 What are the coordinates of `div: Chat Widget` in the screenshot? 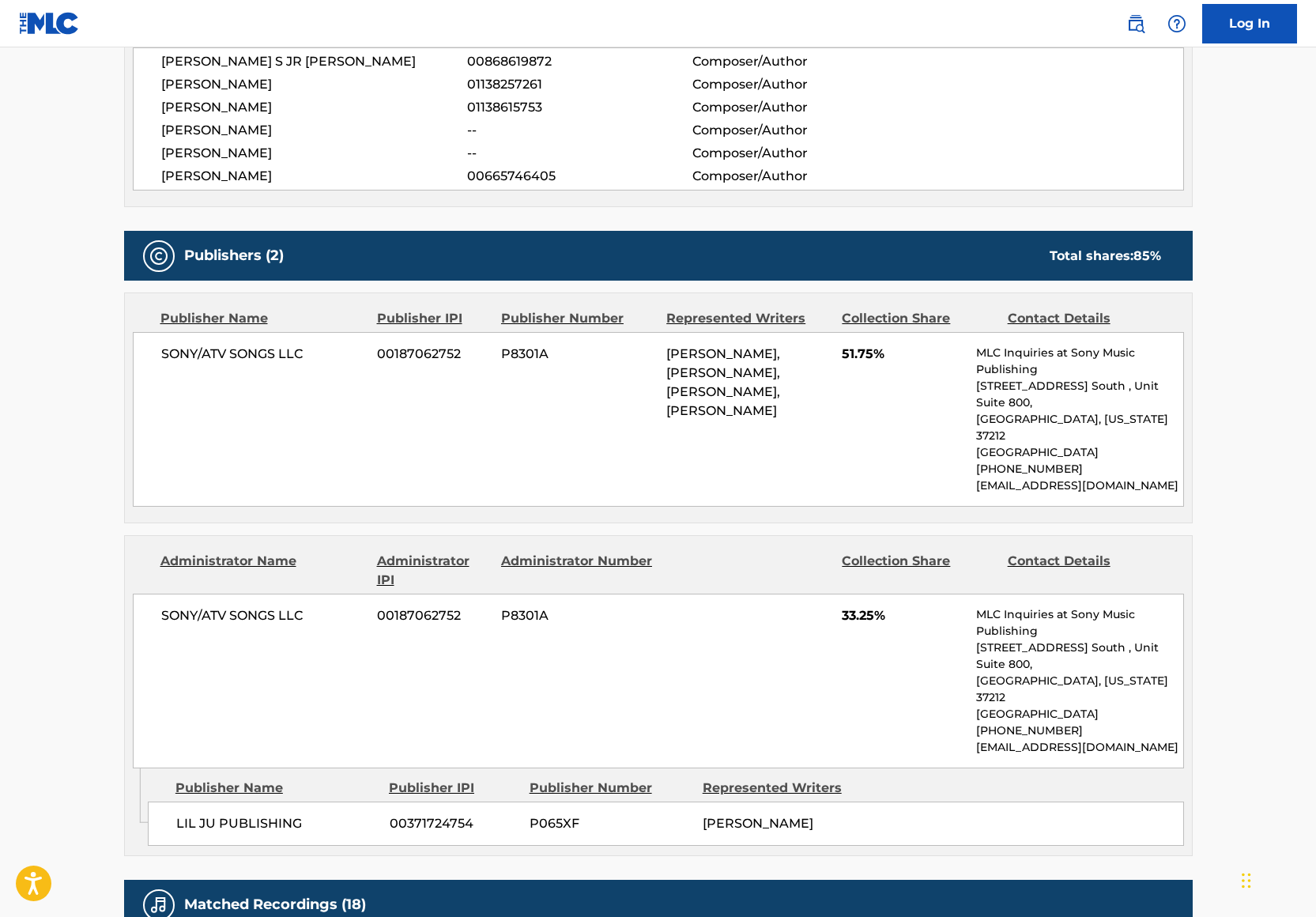 It's located at (1277, 879).